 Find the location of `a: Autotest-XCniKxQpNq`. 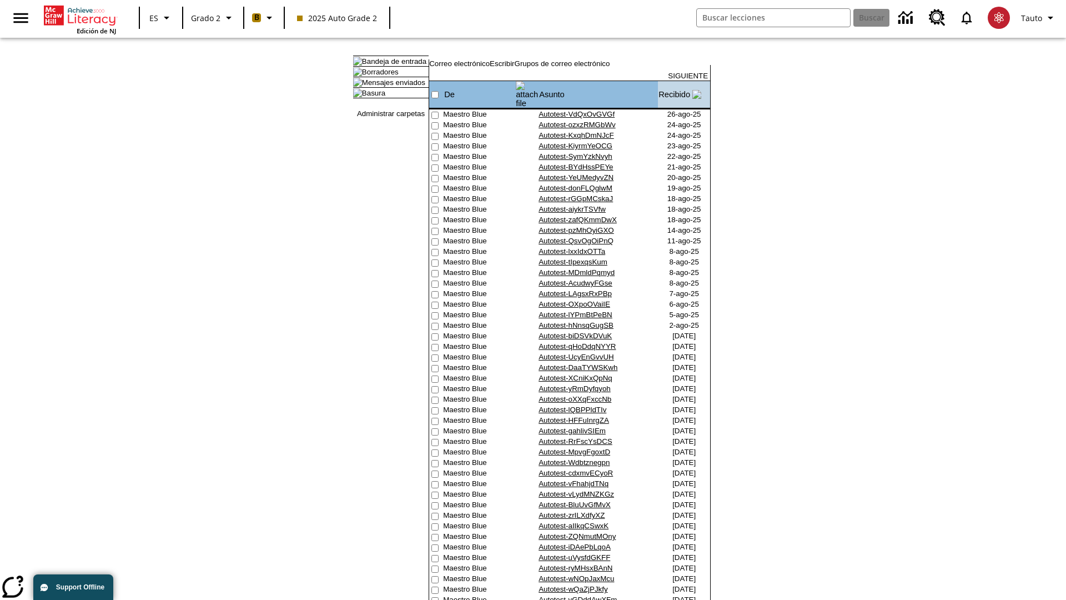

a: Autotest-XCniKxQpNq is located at coordinates (575, 378).